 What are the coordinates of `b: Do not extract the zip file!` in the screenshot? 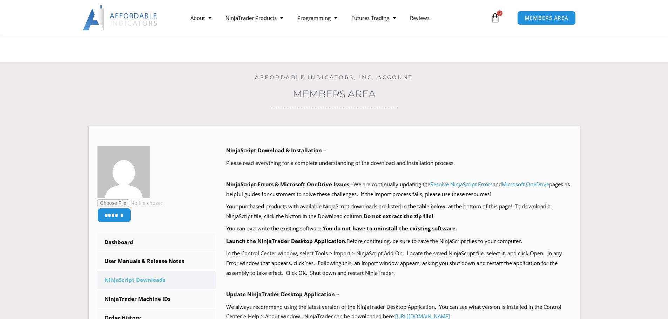 It's located at (398, 216).